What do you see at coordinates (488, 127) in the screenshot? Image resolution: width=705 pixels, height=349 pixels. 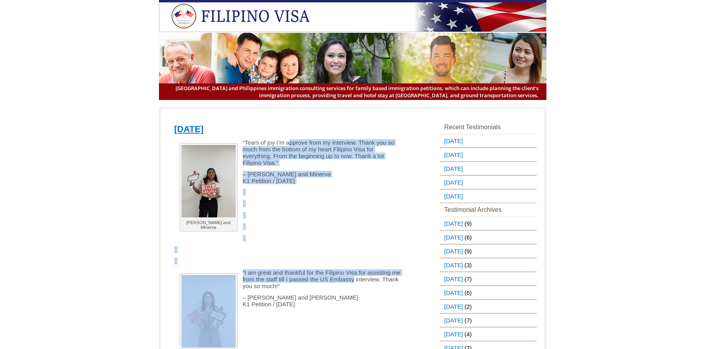 I see `h3: Recent Testimonials` at bounding box center [488, 127].